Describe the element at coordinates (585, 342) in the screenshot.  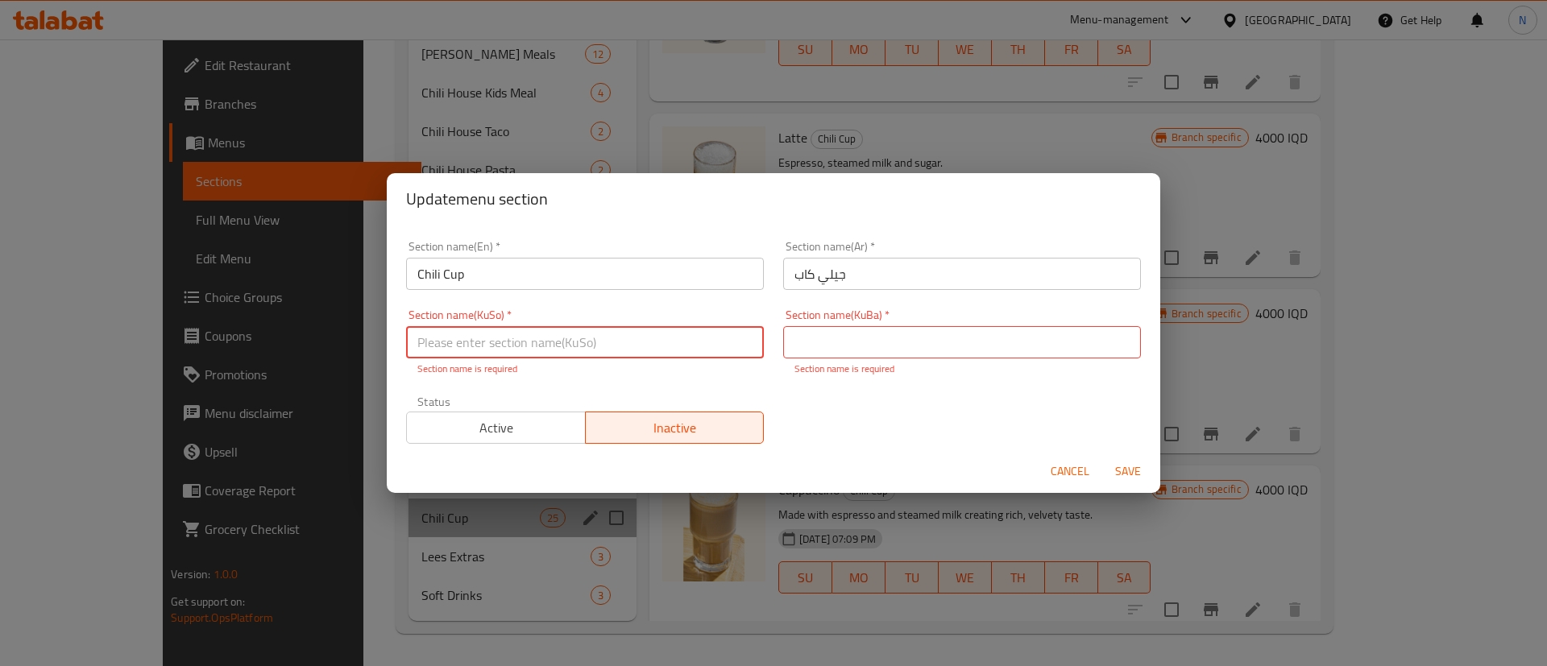
I see `input: Please enter section name(KuSo)` at that location.